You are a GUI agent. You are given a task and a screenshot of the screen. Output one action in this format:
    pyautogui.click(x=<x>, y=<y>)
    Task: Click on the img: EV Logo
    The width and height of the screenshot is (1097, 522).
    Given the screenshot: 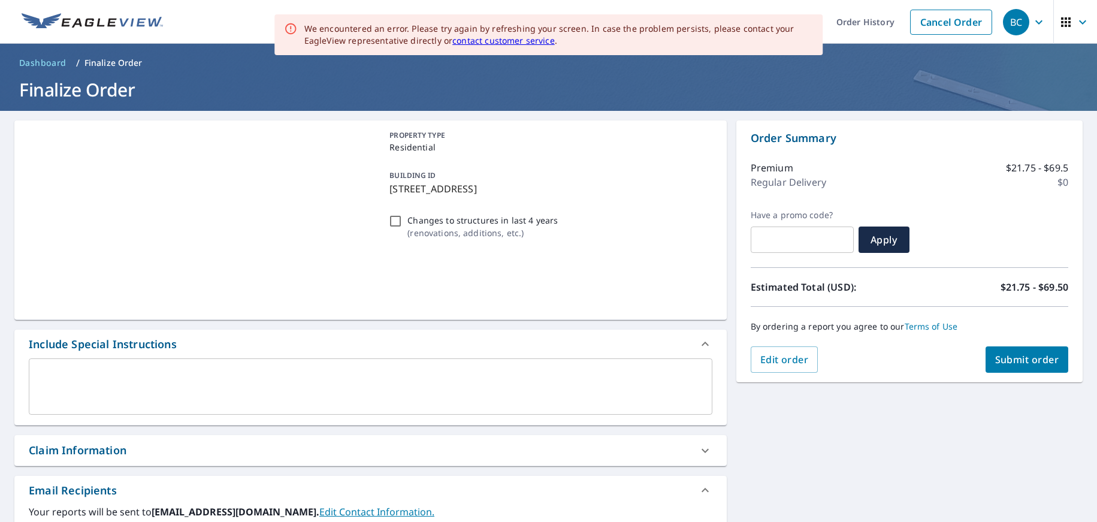 What is the action you would take?
    pyautogui.click(x=92, y=22)
    